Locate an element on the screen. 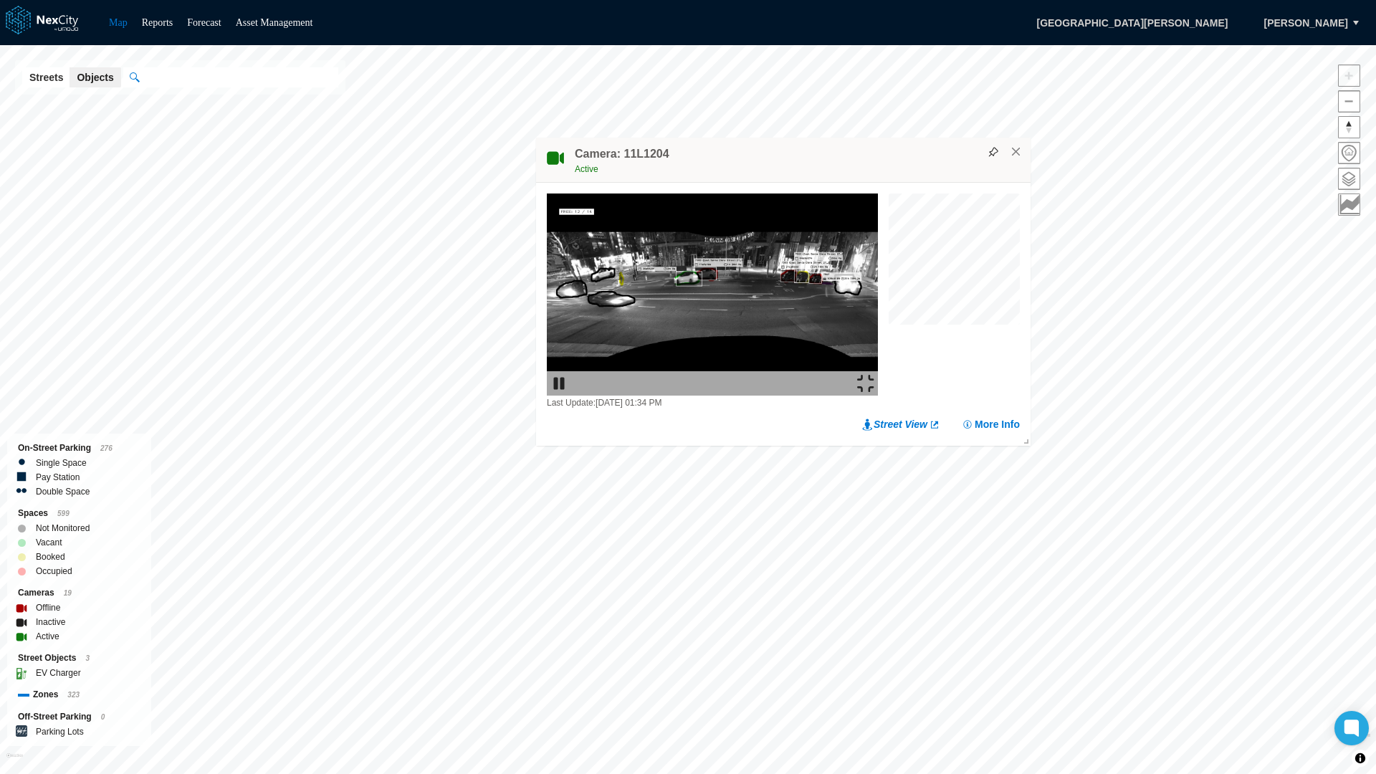 The image size is (1376, 774). a: Forecast is located at coordinates (204, 22).